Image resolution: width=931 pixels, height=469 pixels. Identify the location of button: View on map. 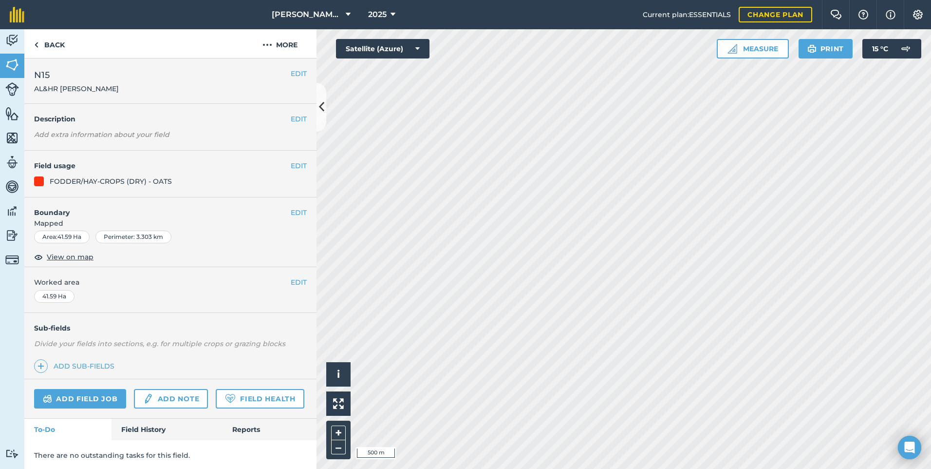
(64, 257).